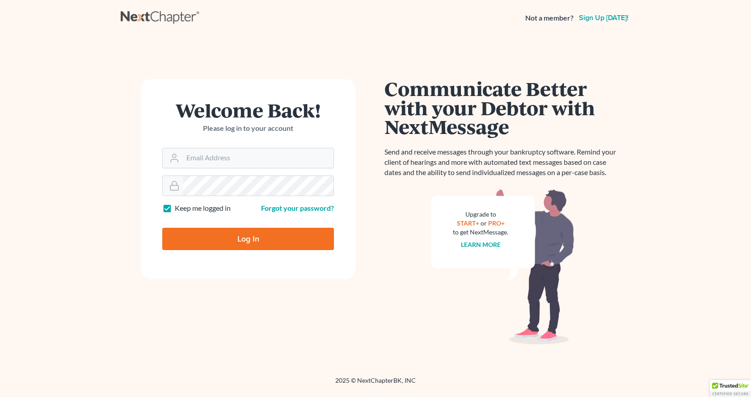 The width and height of the screenshot is (751, 397). What do you see at coordinates (258, 158) in the screenshot?
I see `input: Email Address` at bounding box center [258, 158].